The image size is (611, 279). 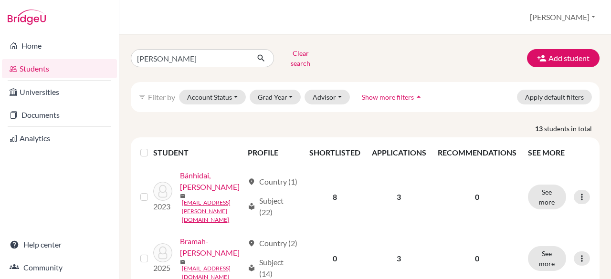 I want to click on a: Community, so click(x=59, y=268).